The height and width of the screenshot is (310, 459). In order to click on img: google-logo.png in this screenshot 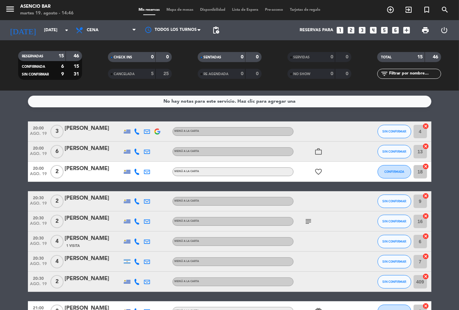, I will do `click(157, 132)`.